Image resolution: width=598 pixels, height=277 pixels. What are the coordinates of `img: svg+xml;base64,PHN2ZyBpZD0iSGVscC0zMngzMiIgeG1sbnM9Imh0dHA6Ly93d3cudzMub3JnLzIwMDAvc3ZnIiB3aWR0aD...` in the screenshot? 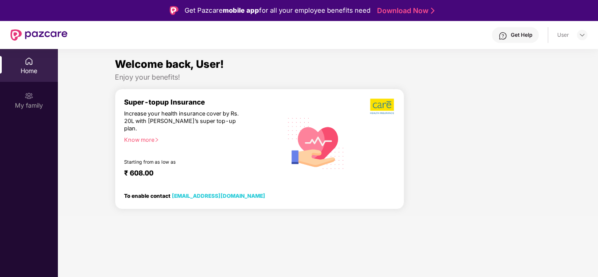 It's located at (503, 36).